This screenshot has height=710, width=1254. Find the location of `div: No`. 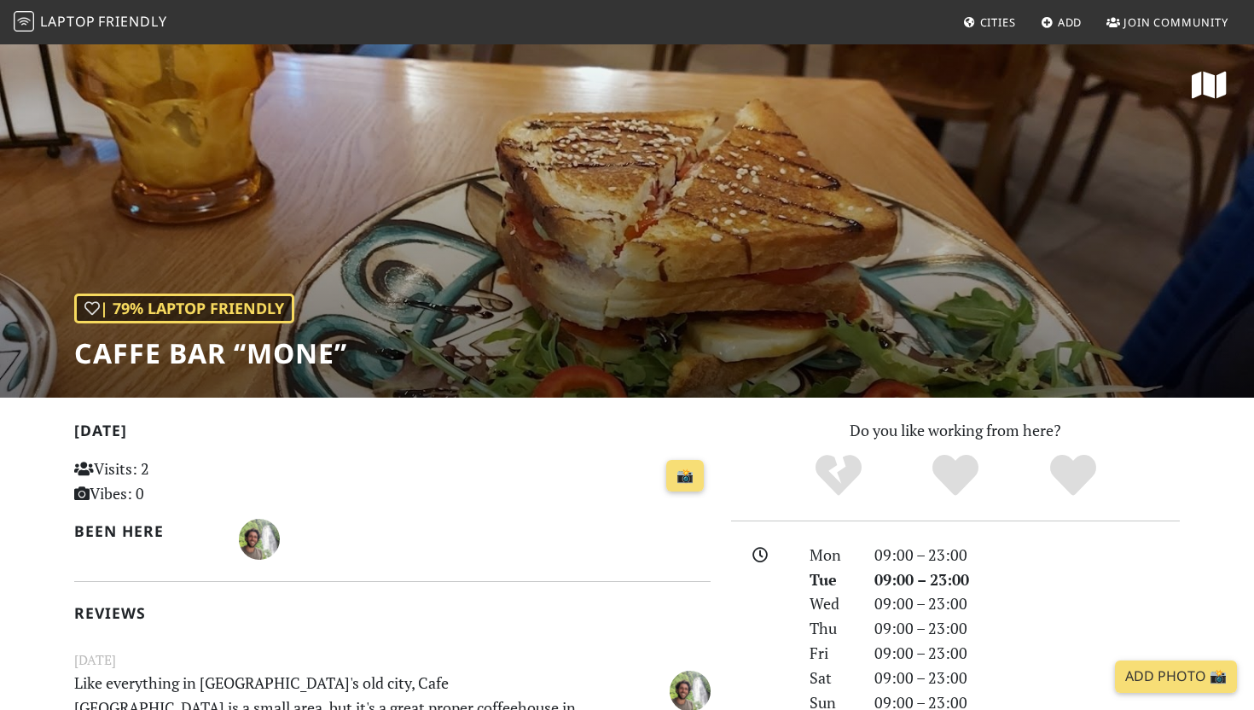

div: No is located at coordinates (839, 475).